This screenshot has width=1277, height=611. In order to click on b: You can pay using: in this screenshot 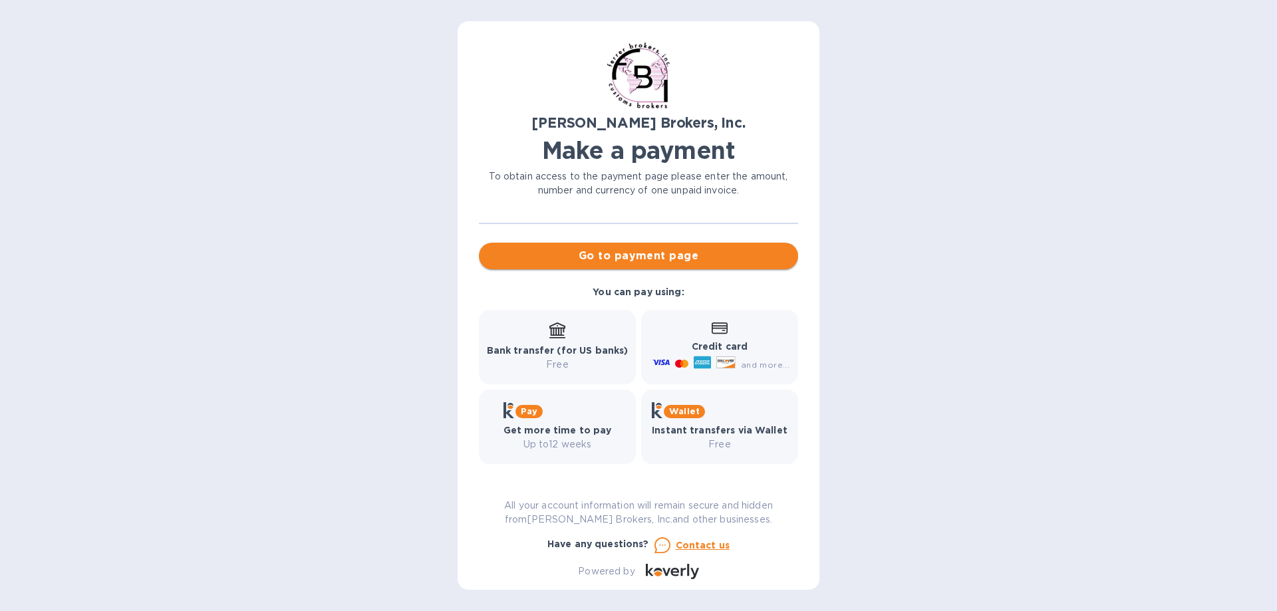, I will do `click(638, 292)`.